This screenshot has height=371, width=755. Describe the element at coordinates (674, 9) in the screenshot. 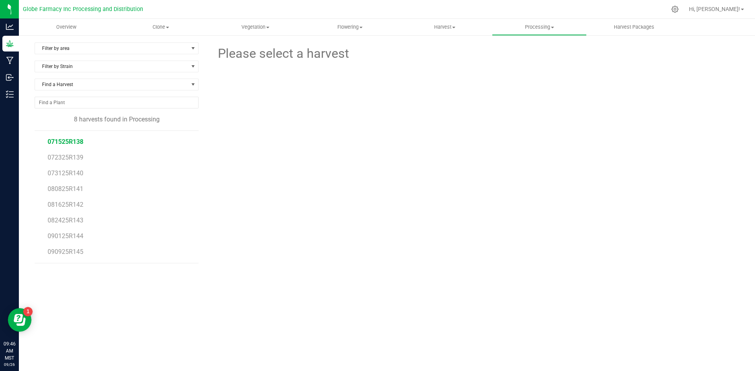

I see `div: Manage settings` at that location.